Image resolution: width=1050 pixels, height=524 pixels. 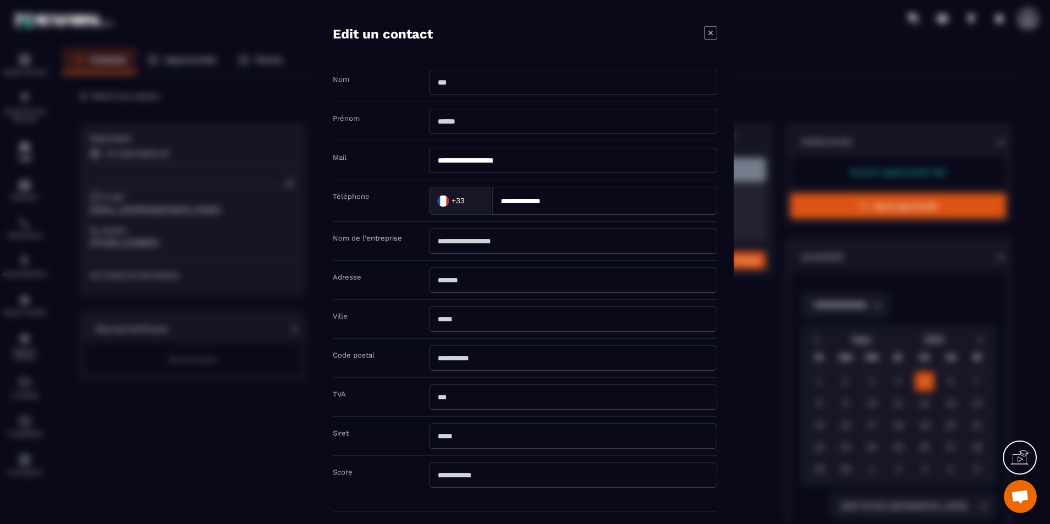 I want to click on h4: Edit un contact, so click(x=383, y=34).